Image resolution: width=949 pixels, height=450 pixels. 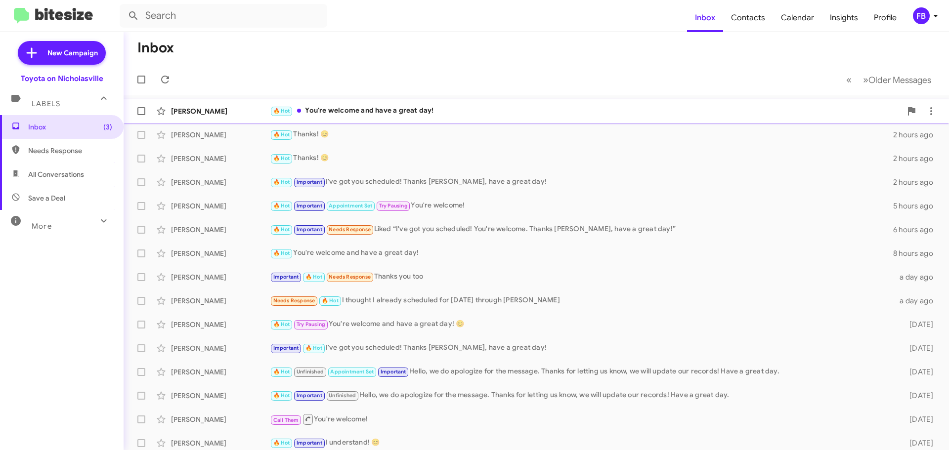 What do you see at coordinates (917, 230) in the screenshot?
I see `div: 6 hours ago` at bounding box center [917, 230].